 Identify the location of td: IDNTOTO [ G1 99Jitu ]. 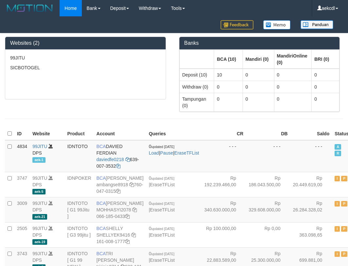
(79, 210).